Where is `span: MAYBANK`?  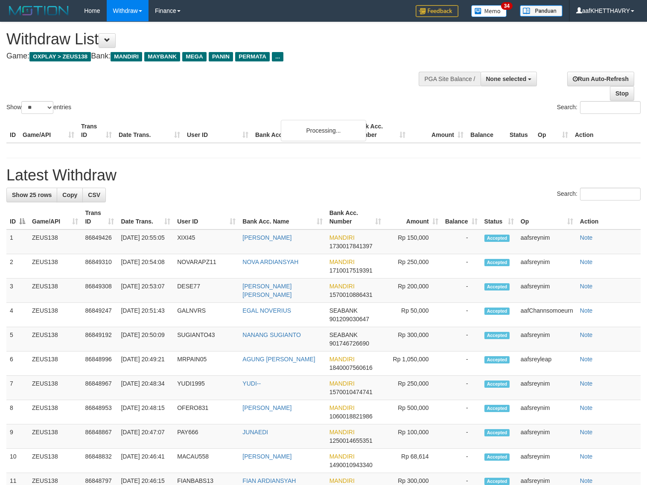
span: MAYBANK is located at coordinates (162, 57).